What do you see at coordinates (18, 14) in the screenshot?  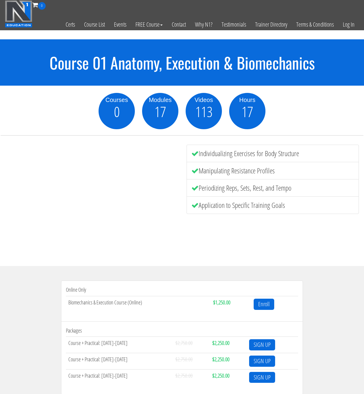 I see `img: n1-education` at bounding box center [18, 14].